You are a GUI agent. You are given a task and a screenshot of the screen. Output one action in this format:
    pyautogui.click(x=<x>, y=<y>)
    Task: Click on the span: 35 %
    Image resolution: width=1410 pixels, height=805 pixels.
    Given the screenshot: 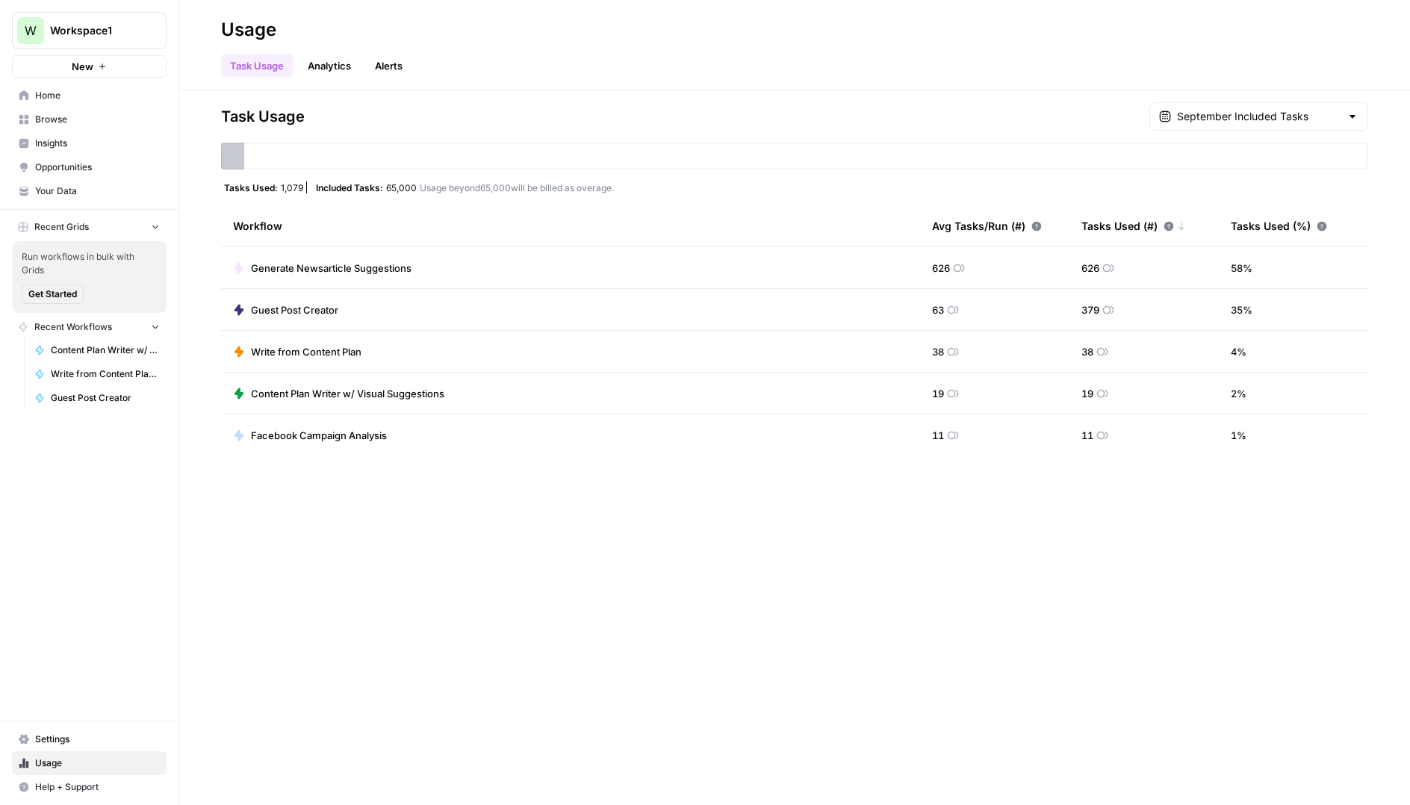 What is the action you would take?
    pyautogui.click(x=1241, y=310)
    